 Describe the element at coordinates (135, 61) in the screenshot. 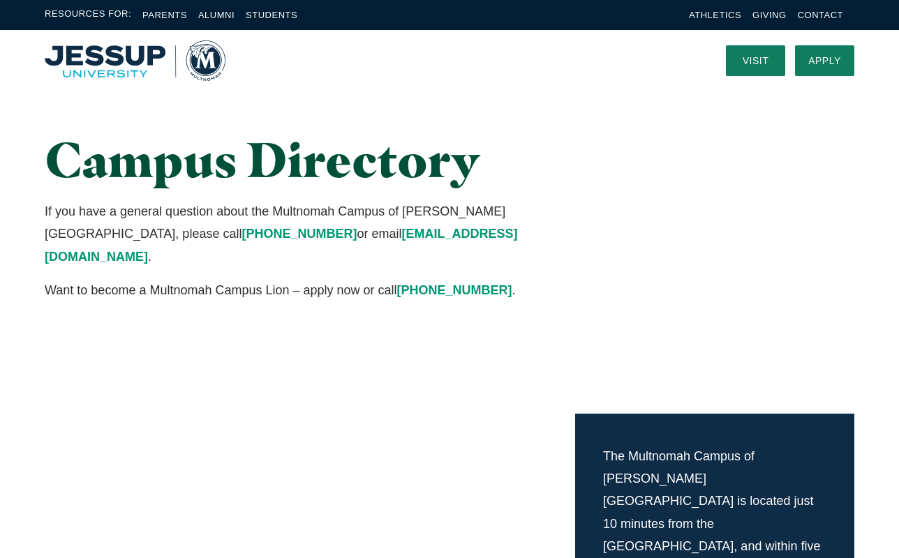

I see `img: Multnomah University Logo` at that location.